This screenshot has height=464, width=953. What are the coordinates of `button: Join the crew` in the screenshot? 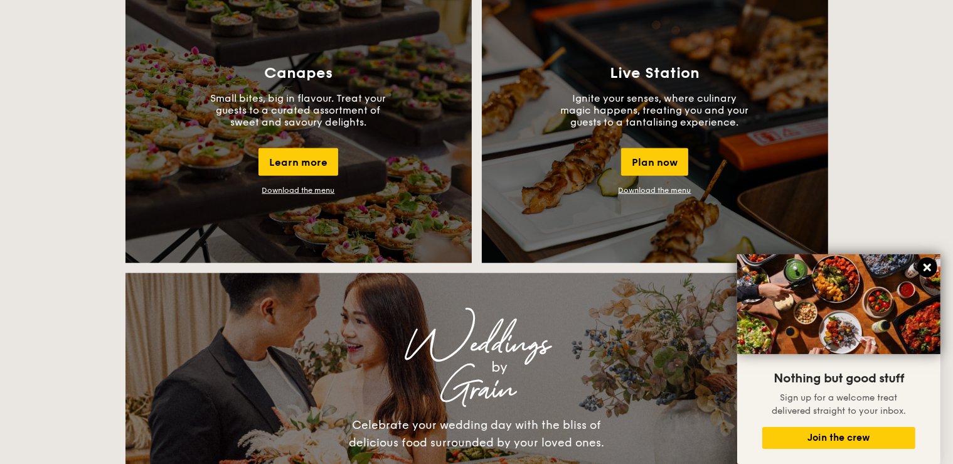 It's located at (839, 437).